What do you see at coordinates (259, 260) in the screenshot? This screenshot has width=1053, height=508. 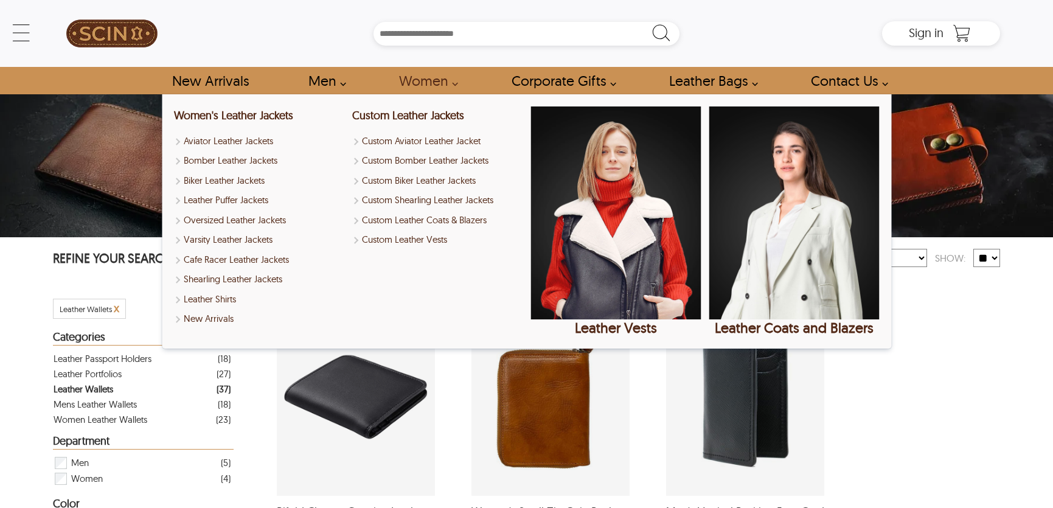 I see `a: Shop Women Cafe Racer Leather Jackets` at bounding box center [259, 260].